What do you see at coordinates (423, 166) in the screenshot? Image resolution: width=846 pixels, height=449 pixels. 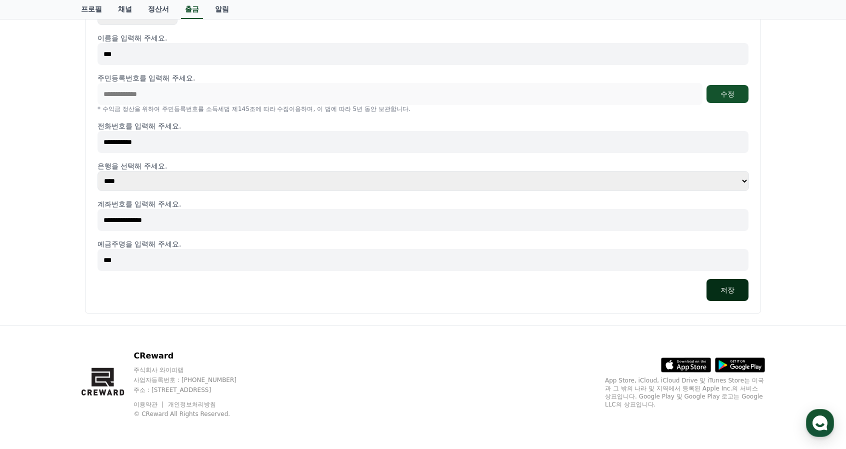 I see `p: 은행을 선택해 주세요.` at bounding box center [423, 166].